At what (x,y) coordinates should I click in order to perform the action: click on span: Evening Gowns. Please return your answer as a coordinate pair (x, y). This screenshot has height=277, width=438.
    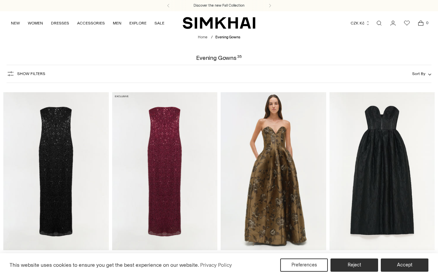
    Looking at the image, I should click on (227, 37).